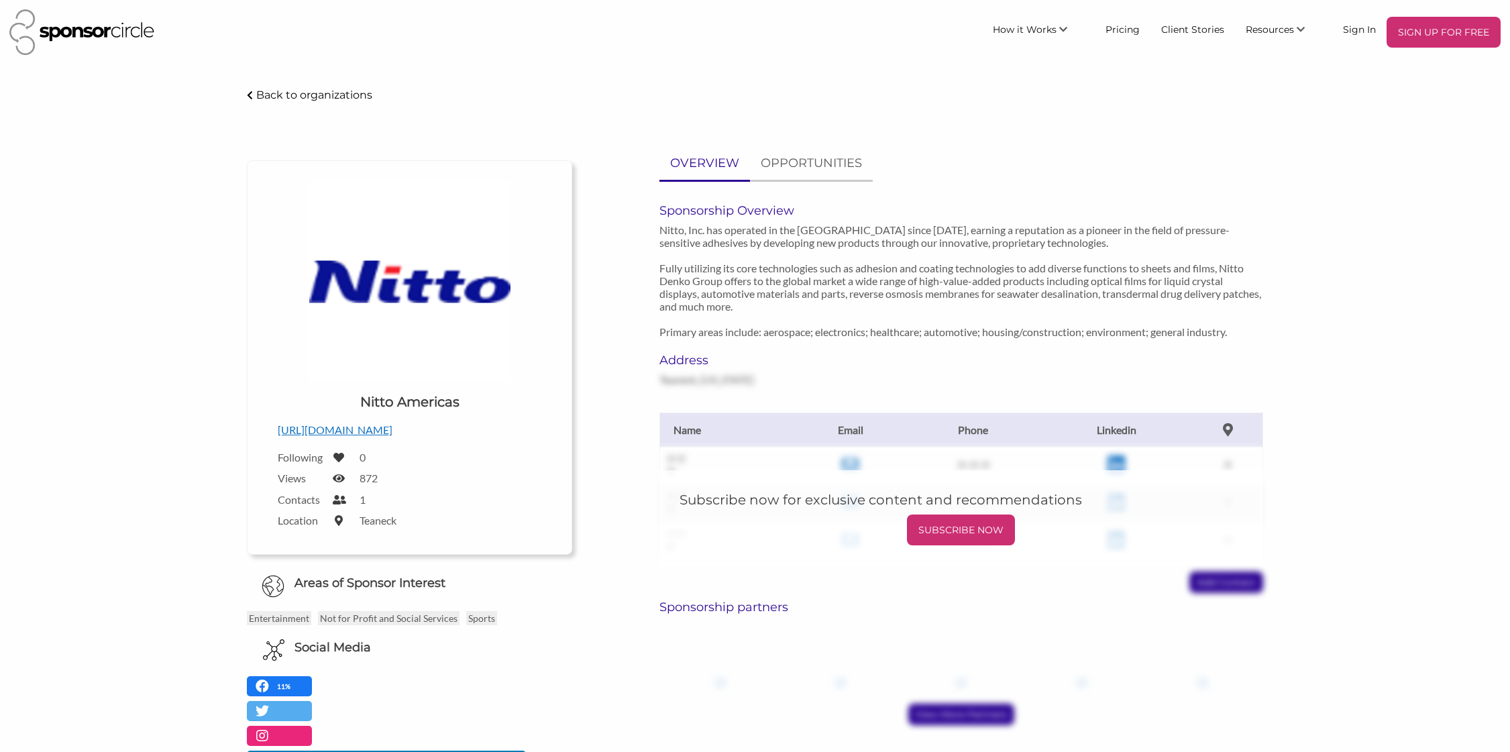 This screenshot has width=1510, height=752. I want to click on p: SIGN UP FOR FREE, so click(1444, 32).